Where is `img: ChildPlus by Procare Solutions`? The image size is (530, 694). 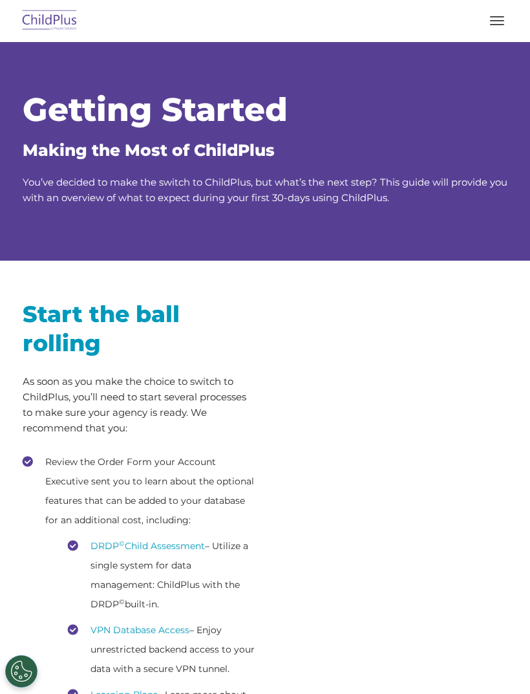 img: ChildPlus by Procare Solutions is located at coordinates (50, 21).